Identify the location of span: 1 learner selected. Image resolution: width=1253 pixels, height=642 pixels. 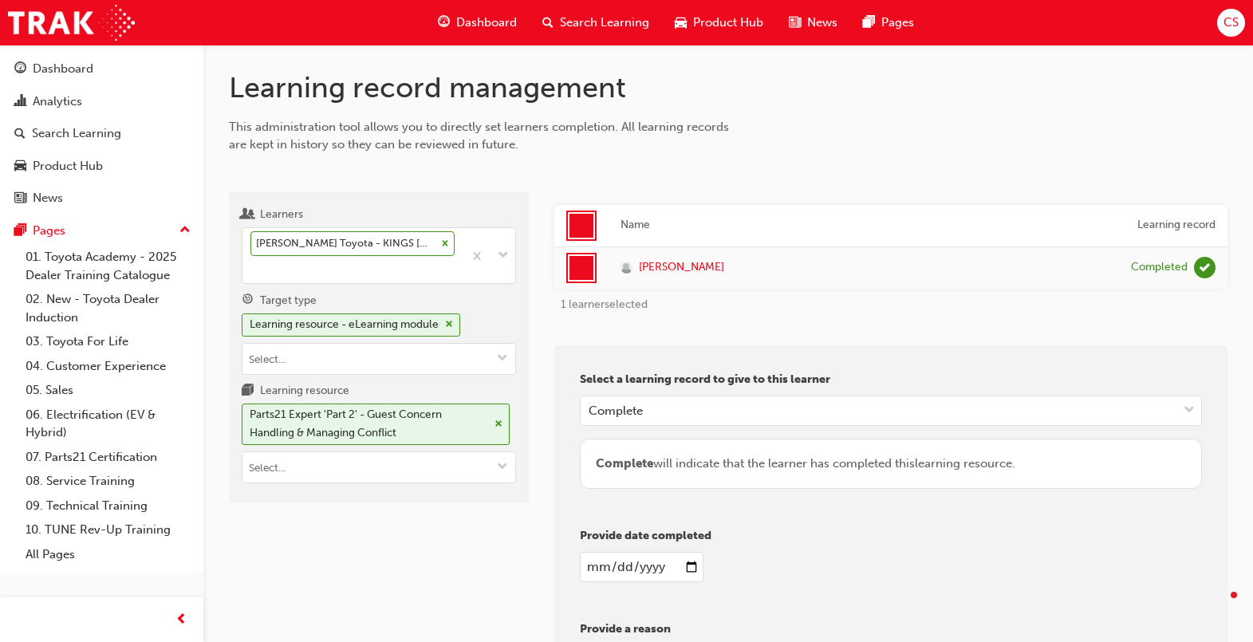
(604, 304).